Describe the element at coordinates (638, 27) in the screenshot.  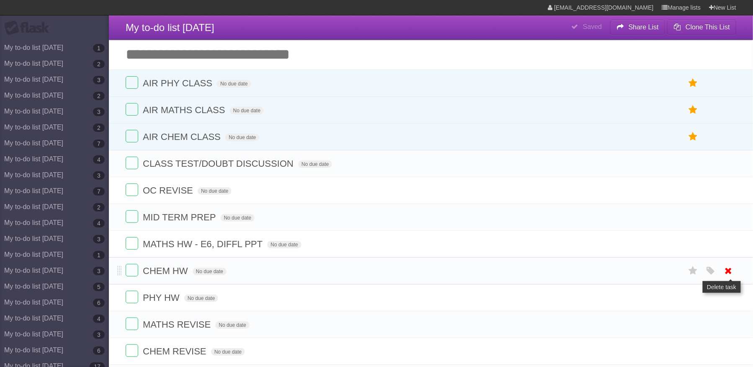
I see `button: Share List` at that location.